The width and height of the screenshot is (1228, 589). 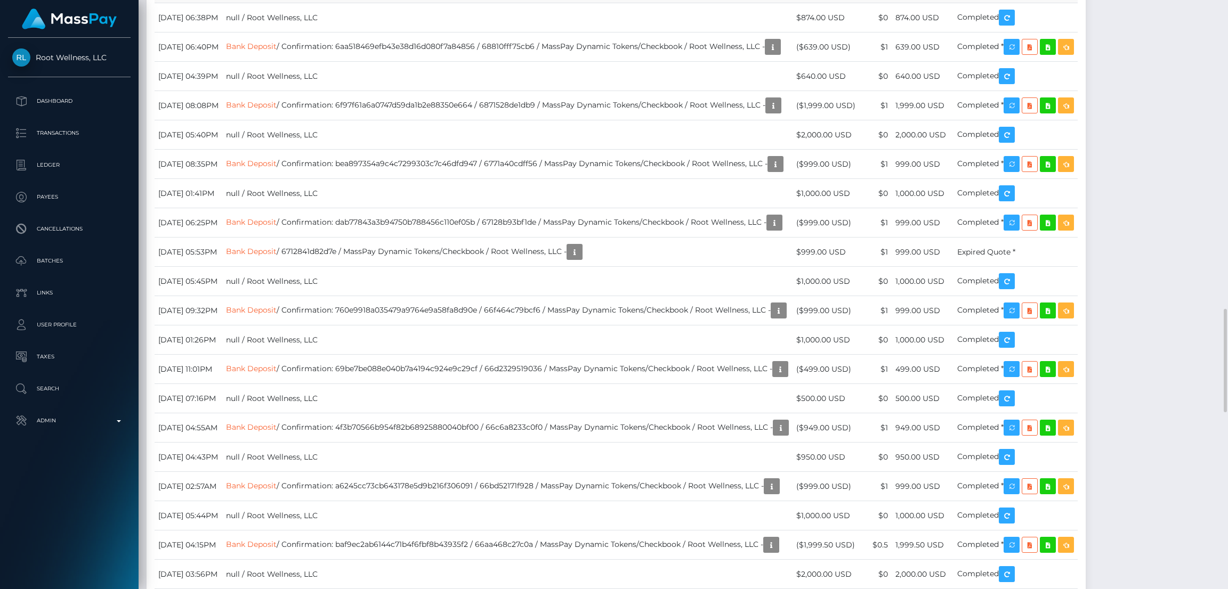 What do you see at coordinates (69, 357) in the screenshot?
I see `a: Taxes` at bounding box center [69, 357].